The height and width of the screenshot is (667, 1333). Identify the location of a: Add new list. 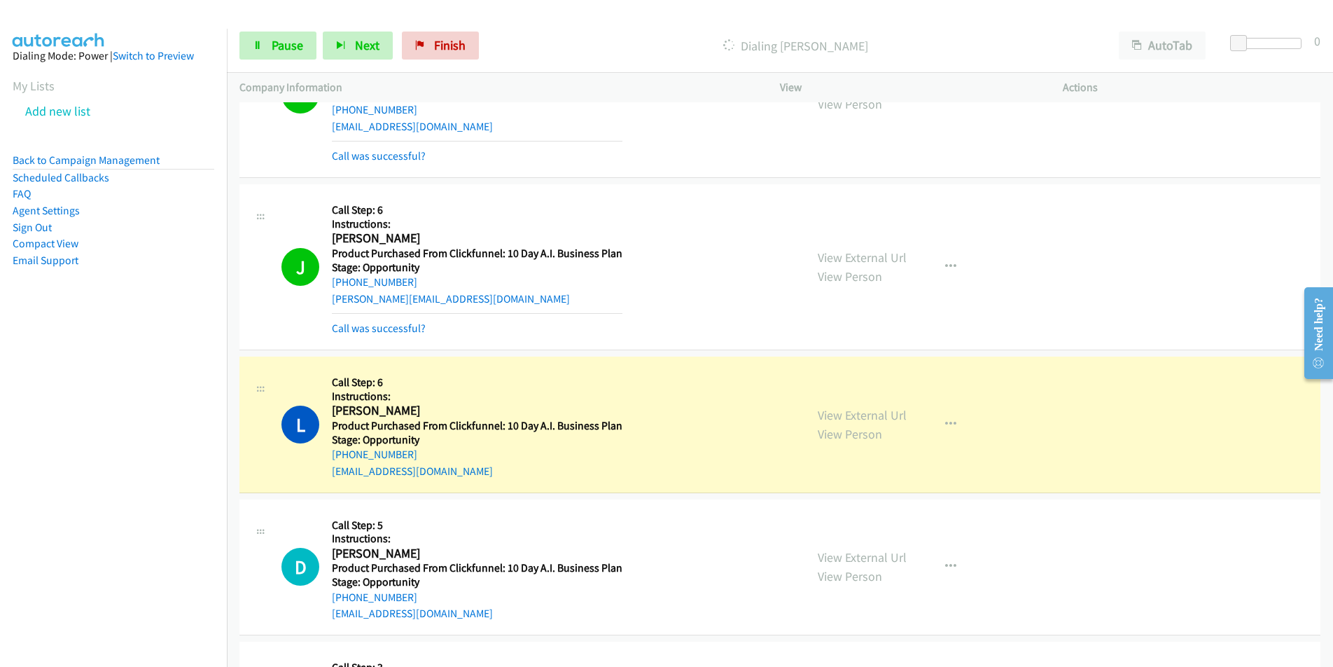
(57, 111).